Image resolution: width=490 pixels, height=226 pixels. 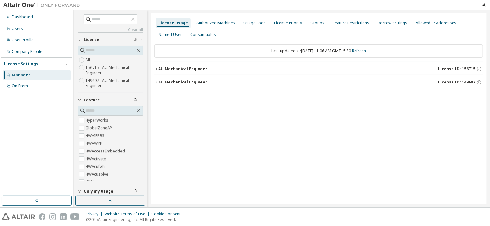 I want to click on div: License Priority, so click(x=288, y=23).